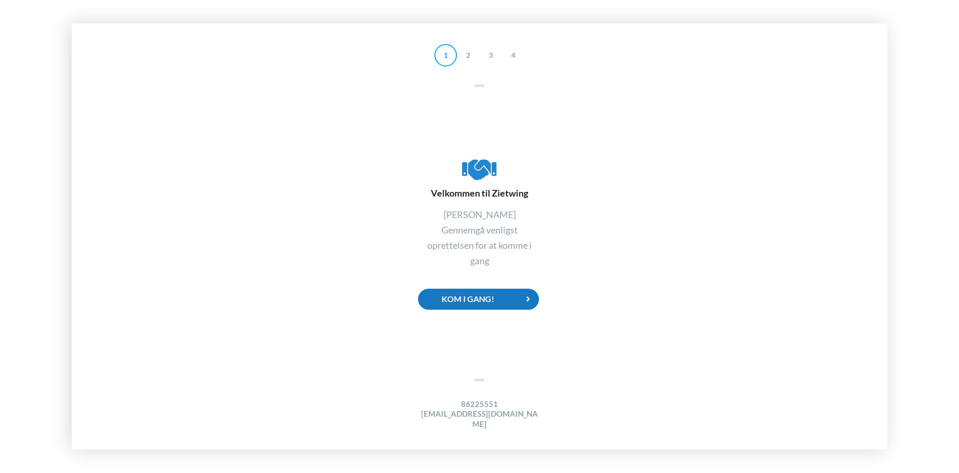 Image resolution: width=959 pixels, height=473 pixels. I want to click on div: Kom i gang!, so click(478, 299).